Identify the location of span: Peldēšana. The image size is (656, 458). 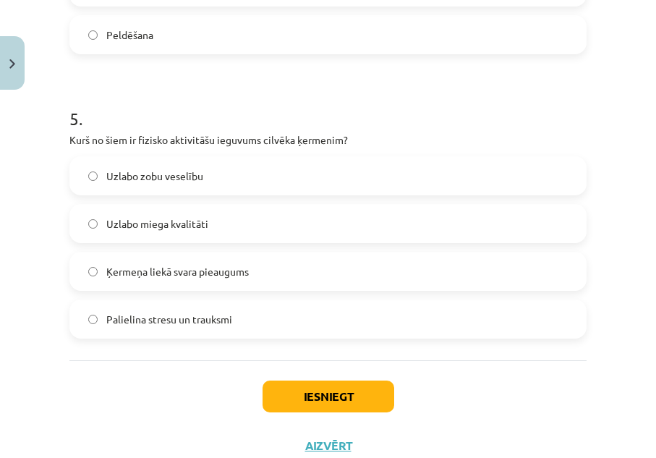
(129, 35).